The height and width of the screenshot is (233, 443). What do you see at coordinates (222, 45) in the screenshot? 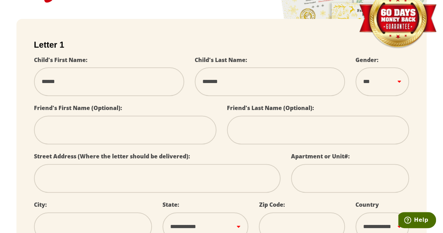
I see `h2: Letter 1` at bounding box center [222, 45].